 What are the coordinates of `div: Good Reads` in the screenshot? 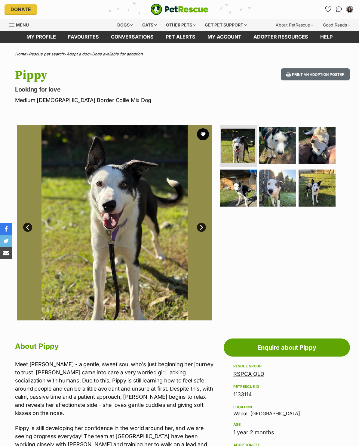 It's located at (337, 25).